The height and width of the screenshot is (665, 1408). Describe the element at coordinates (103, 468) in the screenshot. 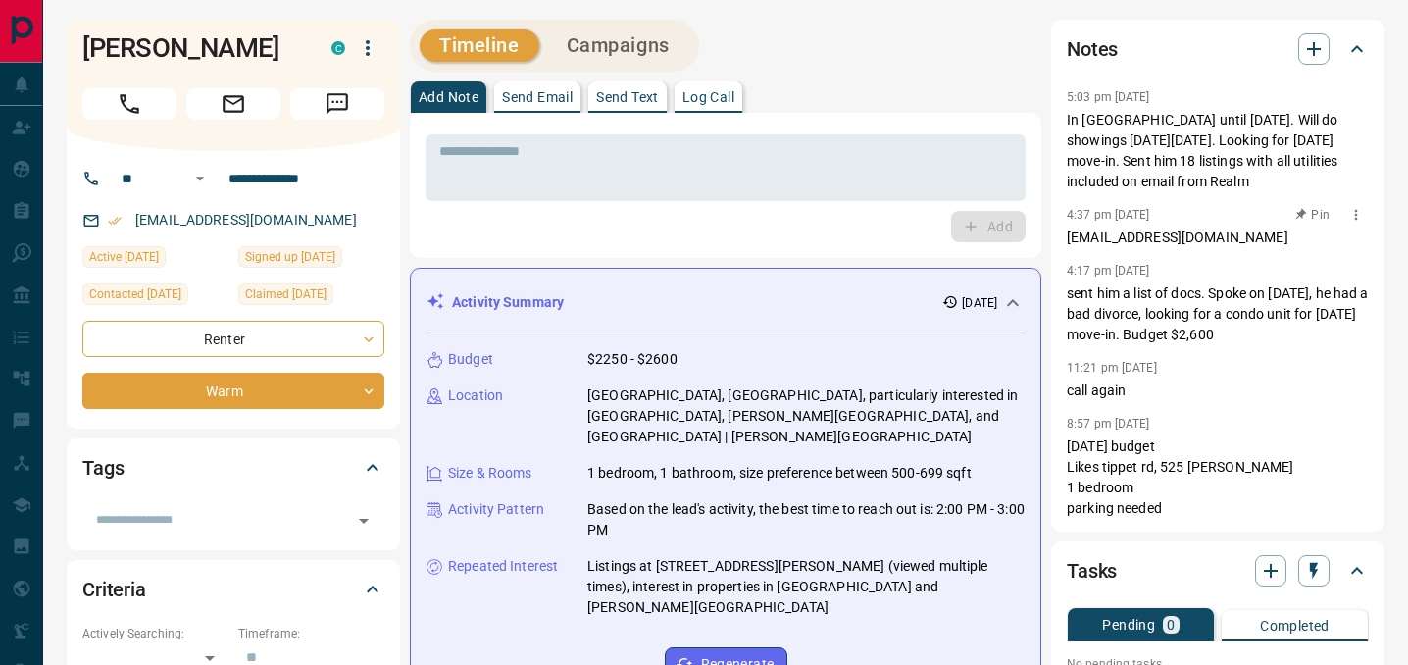

I see `h2: Tags` at that location.